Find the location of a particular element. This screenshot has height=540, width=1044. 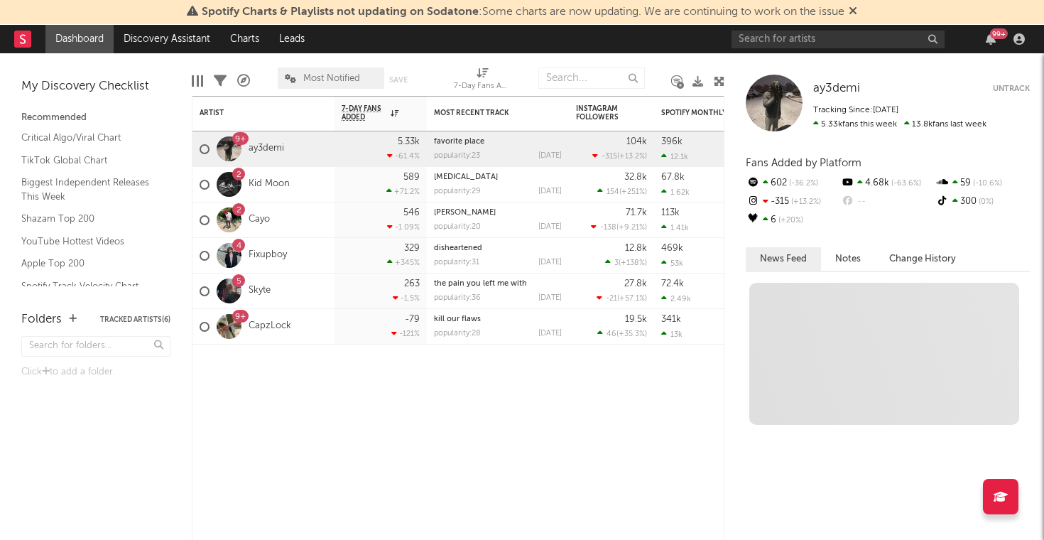

a: YouTube Hottest Videos is located at coordinates (89, 241).